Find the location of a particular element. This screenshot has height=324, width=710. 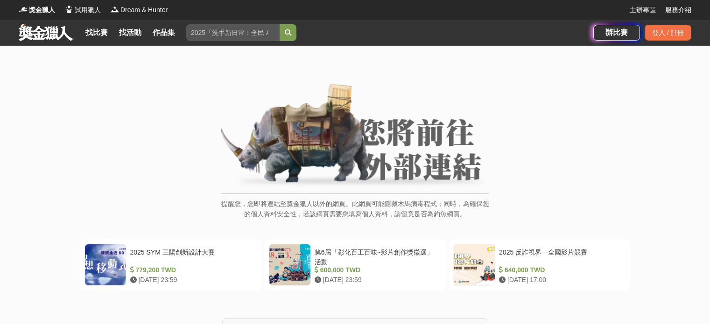

div: 600,000 TWD is located at coordinates (376, 270).